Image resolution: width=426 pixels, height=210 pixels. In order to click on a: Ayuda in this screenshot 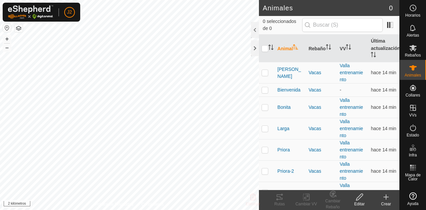, I will do `click(413, 199)`.